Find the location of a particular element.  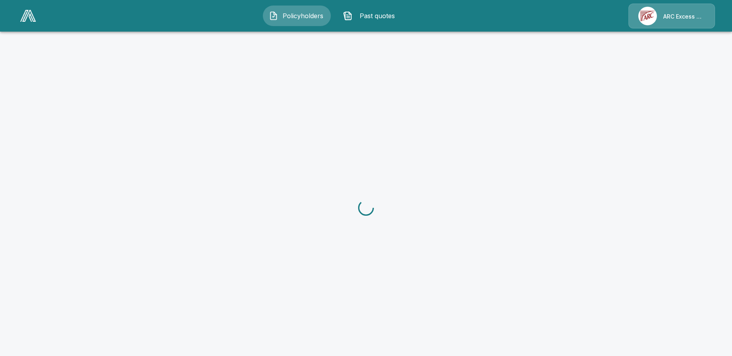

img: Policyholders Icon is located at coordinates (273, 16).